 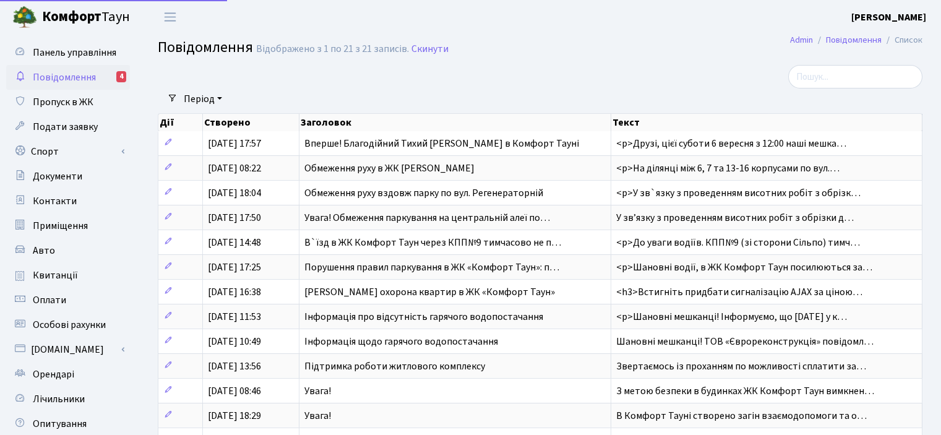 I want to click on span: Приміщення, so click(x=60, y=226).